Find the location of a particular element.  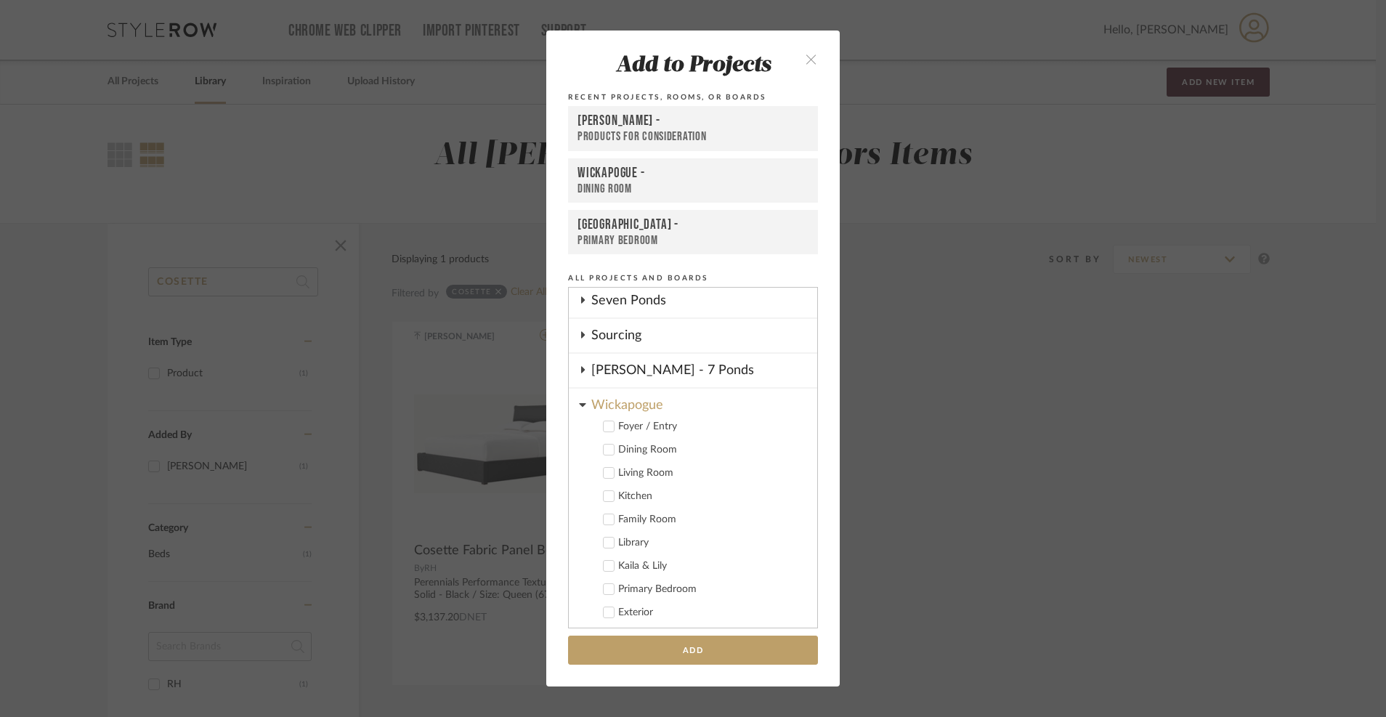

div: Add to Projects is located at coordinates (693, 66).